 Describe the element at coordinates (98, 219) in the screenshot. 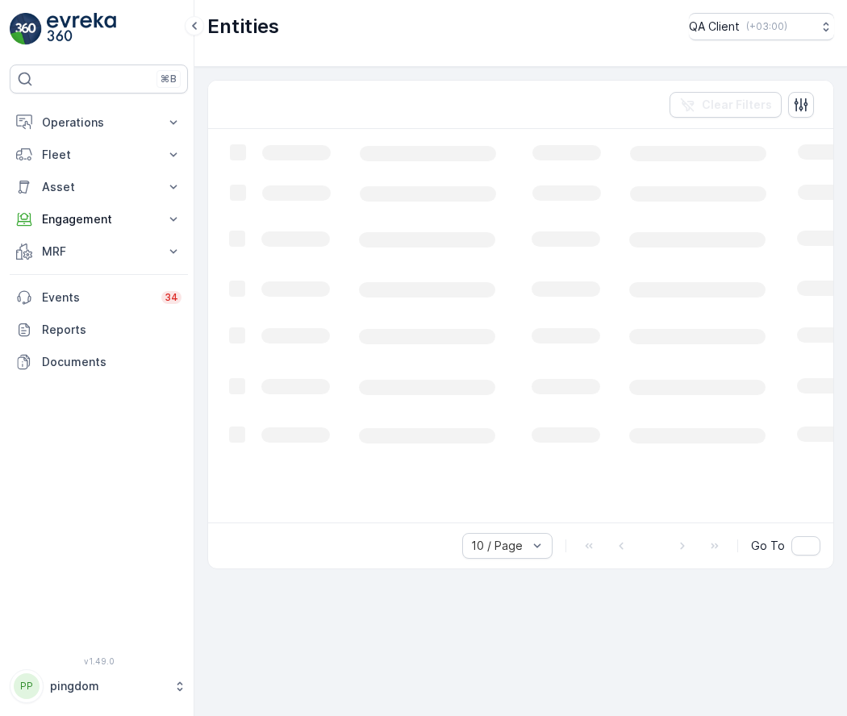

I see `button: Engagement` at that location.